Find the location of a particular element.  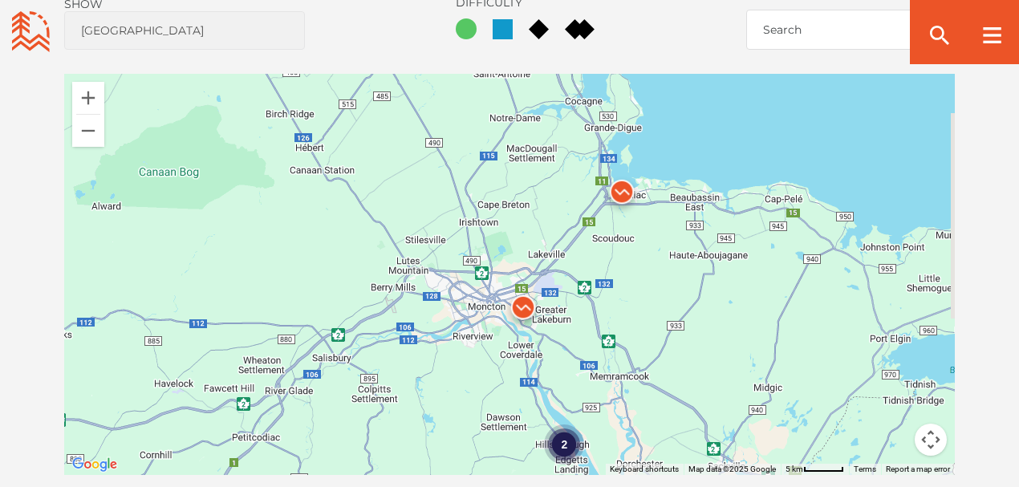

button: Zoom out is located at coordinates (88, 131).